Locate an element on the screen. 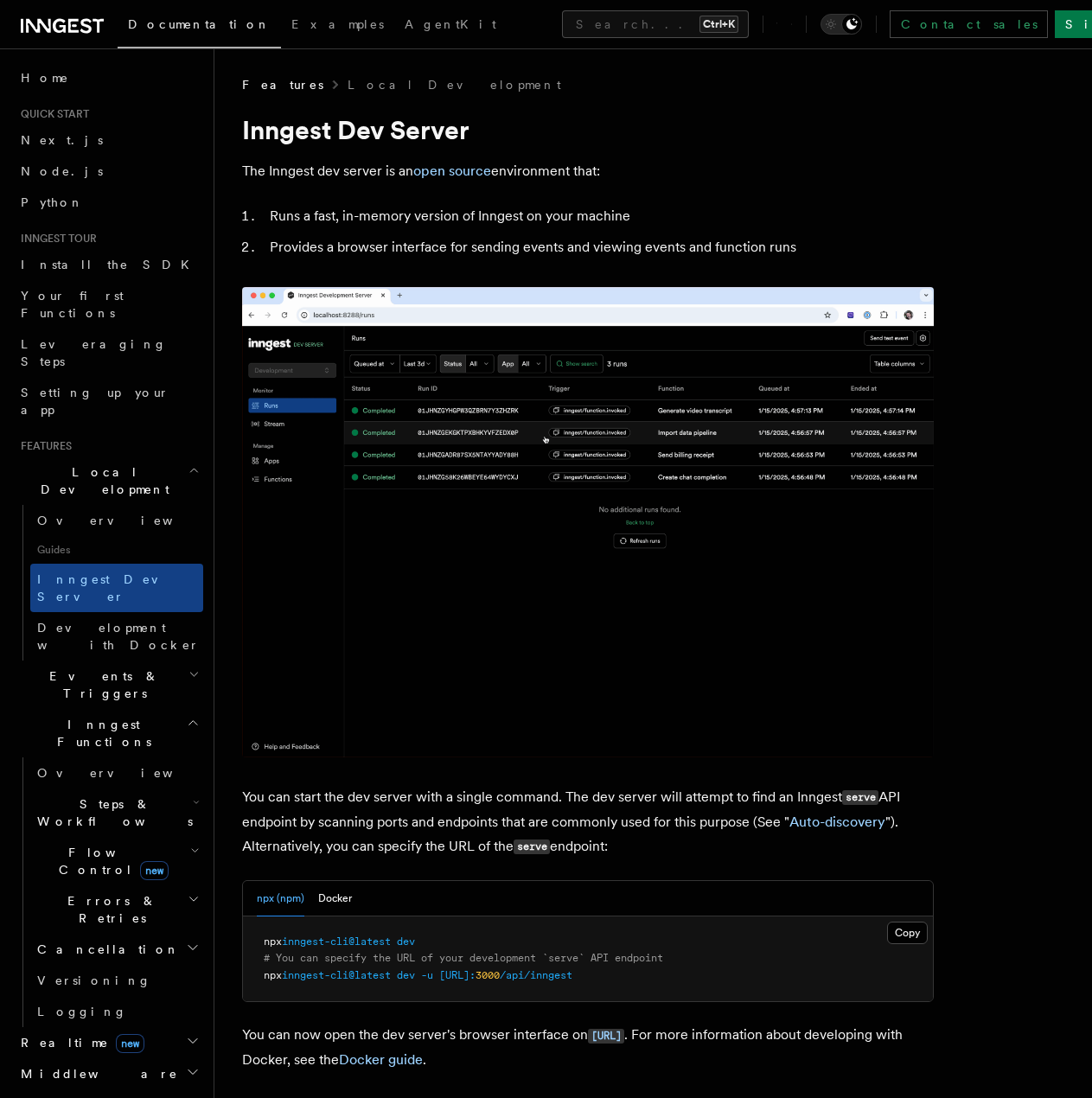  a: Documentation is located at coordinates (199, 27).